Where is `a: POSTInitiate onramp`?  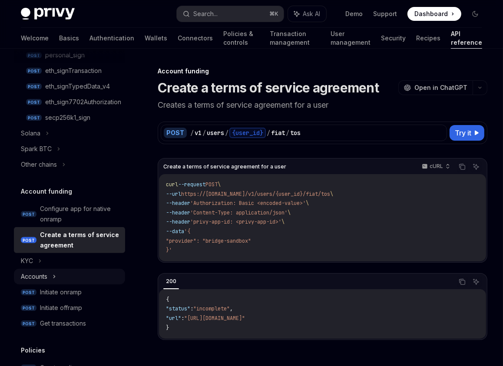
a: POSTInitiate onramp is located at coordinates (70, 292).